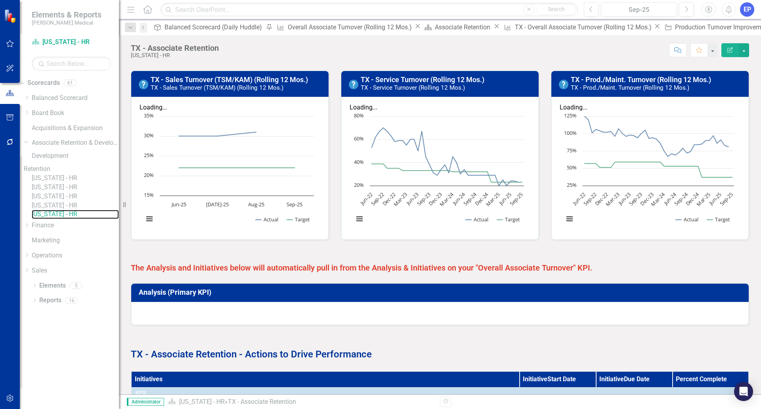  What do you see at coordinates (457, 27) in the screenshot?
I see `a: Associate Retention` at bounding box center [457, 27].